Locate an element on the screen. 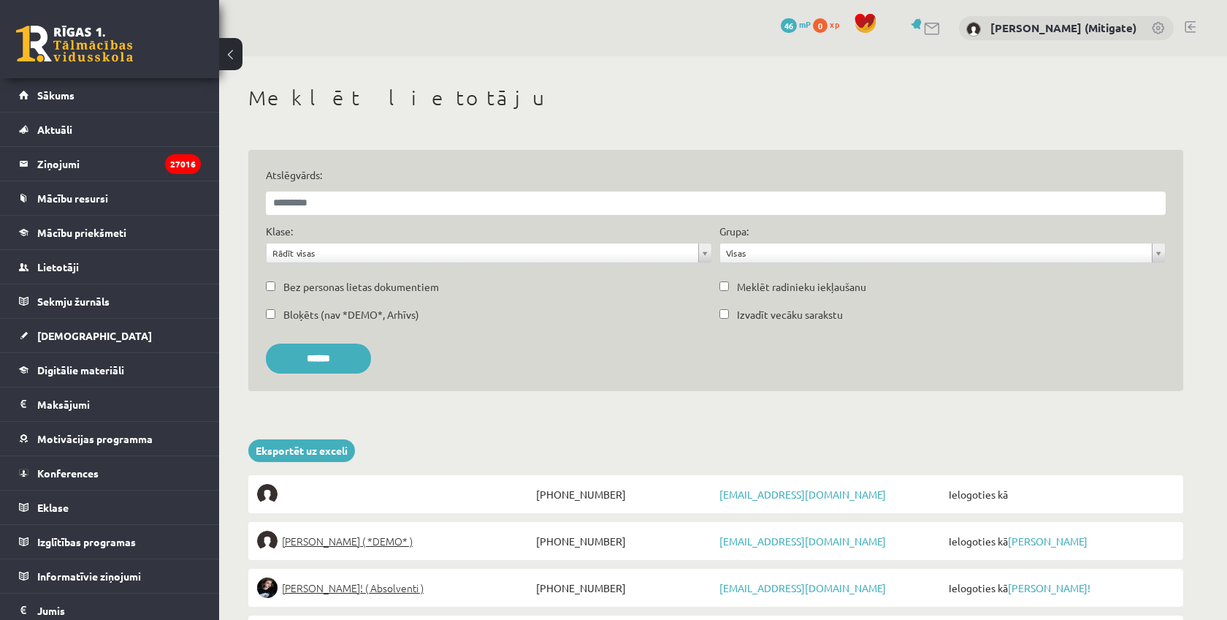 This screenshot has width=1227, height=620. span: Sekmju žurnāls is located at coordinates (73, 301).